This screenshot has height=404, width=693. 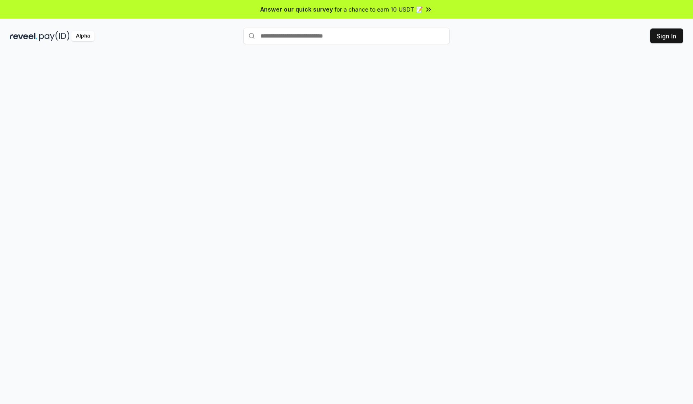 What do you see at coordinates (83, 36) in the screenshot?
I see `div: Alpha` at bounding box center [83, 36].